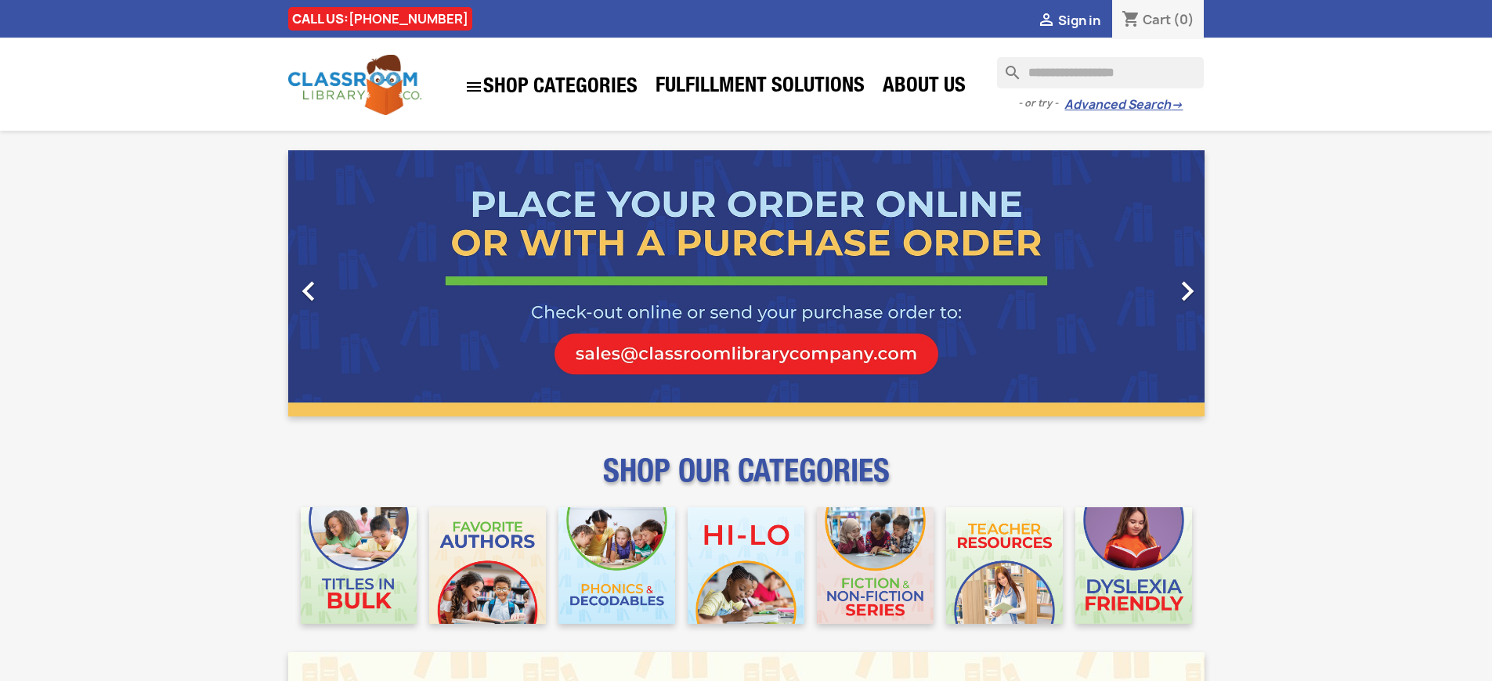  What do you see at coordinates (1183, 20) in the screenshot?
I see `span: (0)` at bounding box center [1183, 20].